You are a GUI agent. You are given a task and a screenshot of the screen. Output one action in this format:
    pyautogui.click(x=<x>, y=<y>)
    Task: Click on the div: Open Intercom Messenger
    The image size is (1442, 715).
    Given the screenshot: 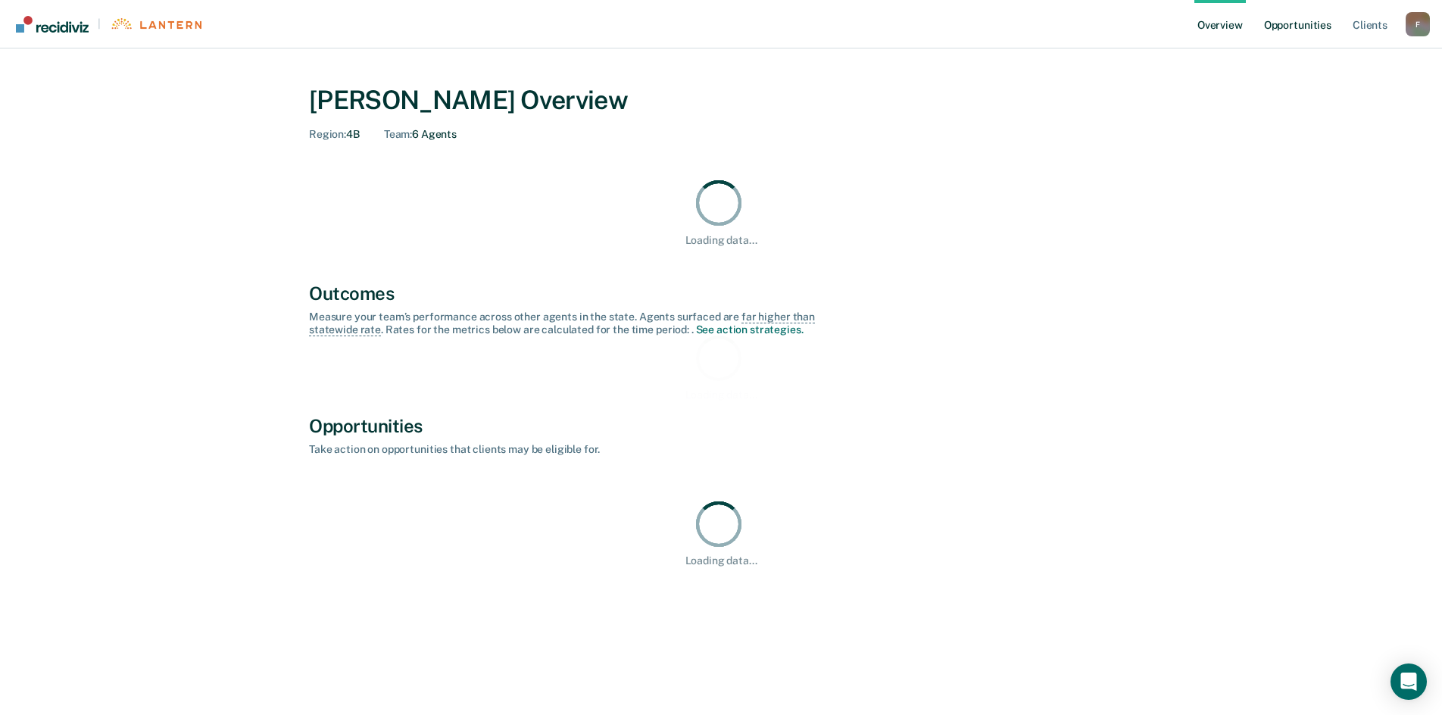 What is the action you would take?
    pyautogui.click(x=1409, y=682)
    